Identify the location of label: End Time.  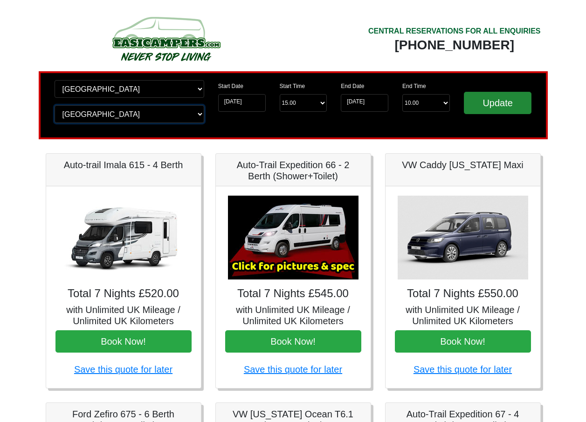
(414, 86).